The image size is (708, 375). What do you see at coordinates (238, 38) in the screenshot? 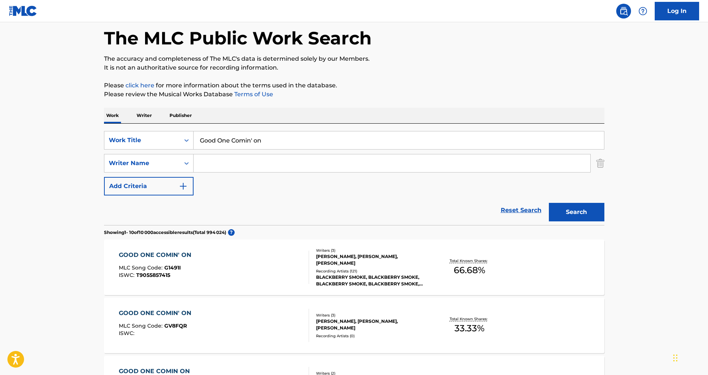
I see `h1: The MLC Public Work Search` at bounding box center [238, 38].